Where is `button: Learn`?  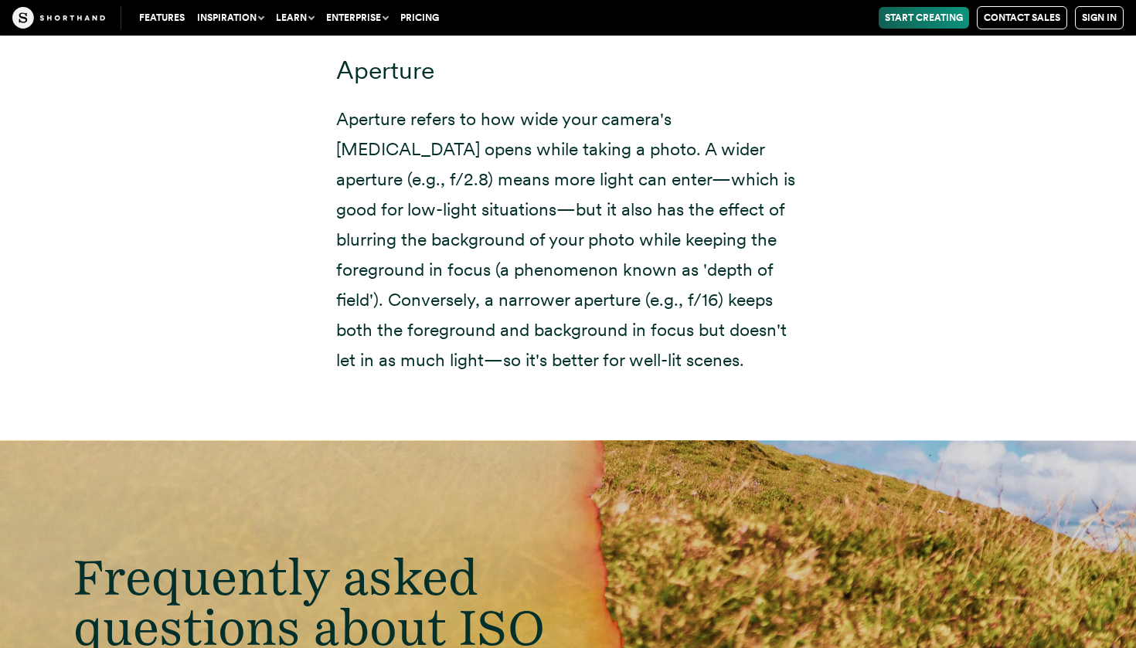
button: Learn is located at coordinates (294, 18).